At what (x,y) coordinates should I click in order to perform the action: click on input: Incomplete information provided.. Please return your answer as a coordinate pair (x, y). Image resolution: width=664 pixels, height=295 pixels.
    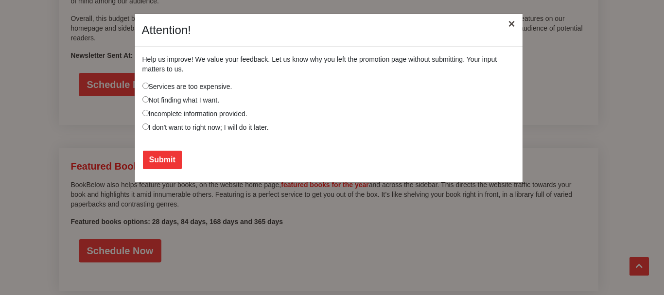
    Looking at the image, I should click on (145, 113).